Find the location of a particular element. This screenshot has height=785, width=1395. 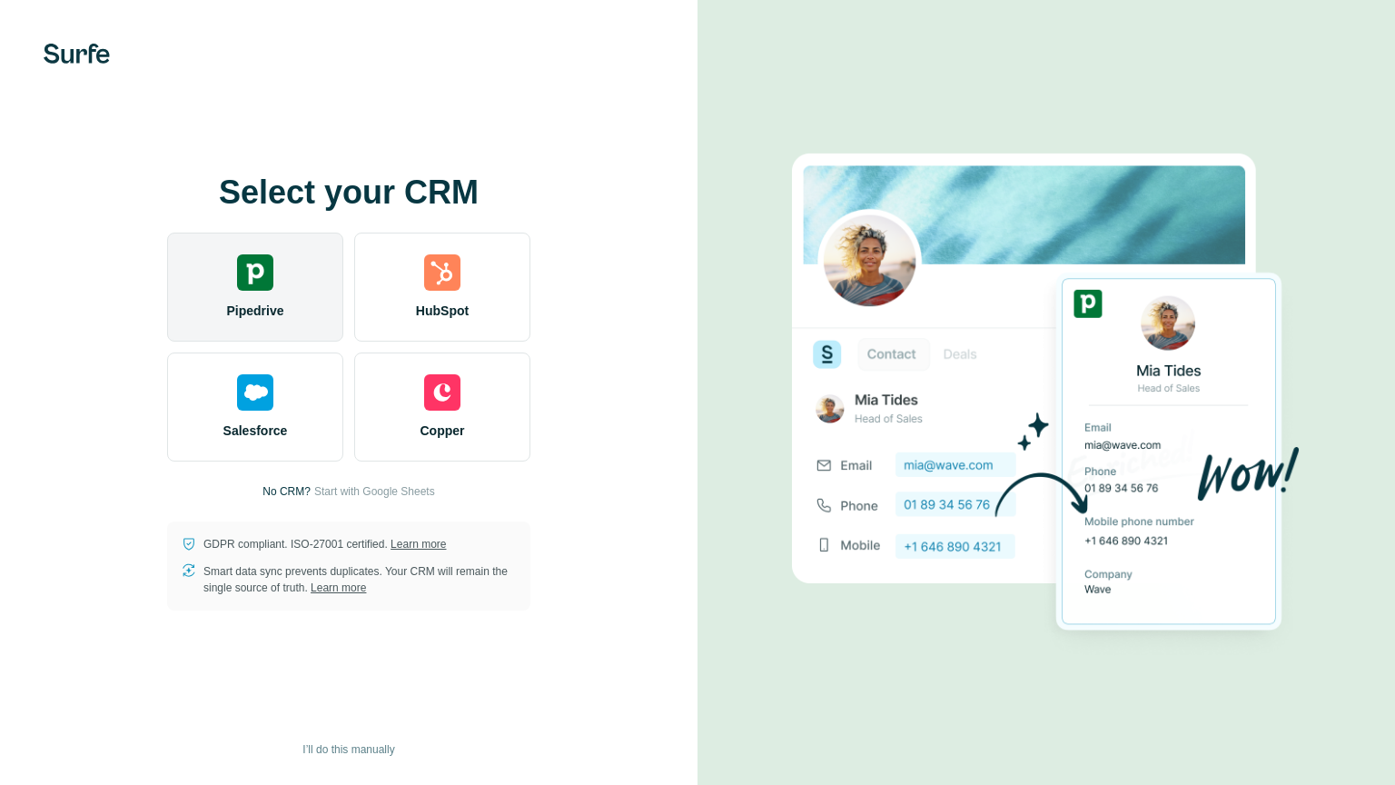

span: Pipedrive is located at coordinates (254, 311).